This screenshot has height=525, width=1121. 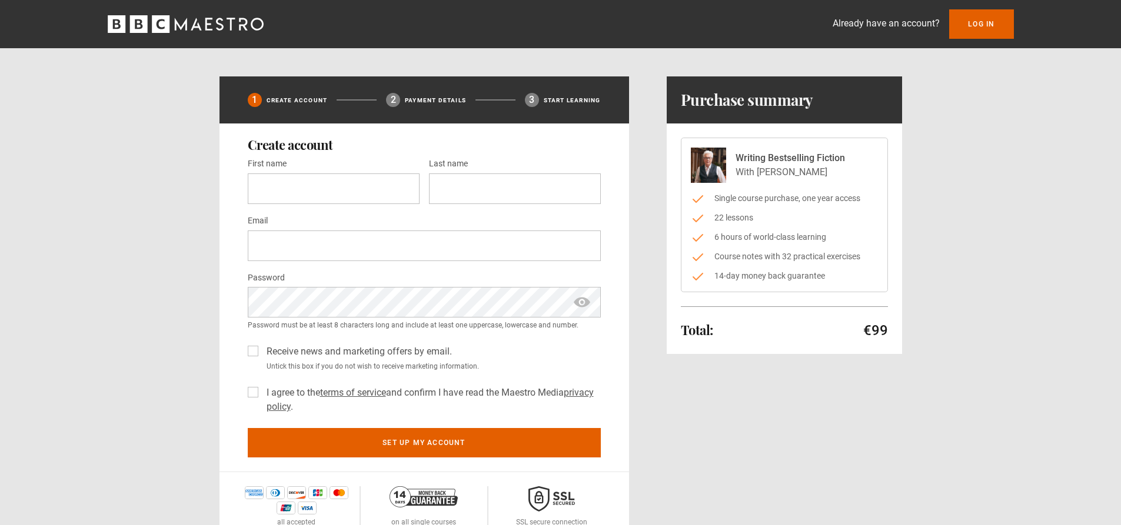 I want to click on a: Log In, so click(x=981, y=24).